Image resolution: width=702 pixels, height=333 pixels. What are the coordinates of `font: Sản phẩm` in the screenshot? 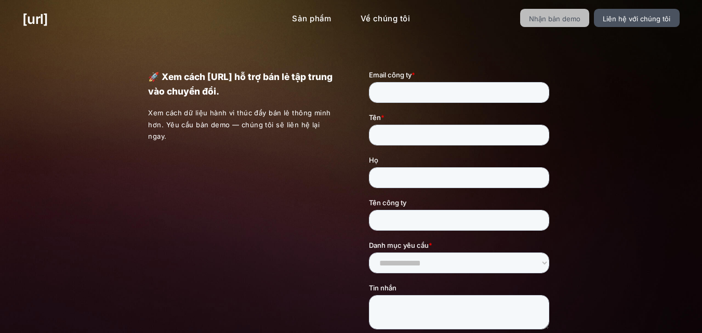 It's located at (311, 18).